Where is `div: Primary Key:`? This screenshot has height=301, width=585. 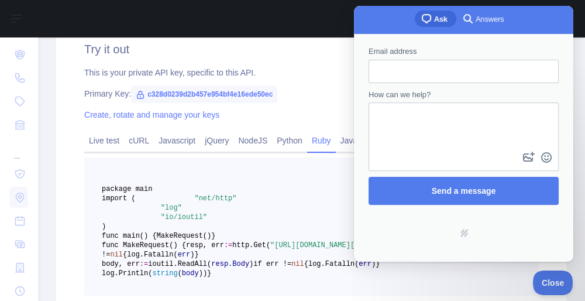
div: Primary Key: is located at coordinates (311, 94).